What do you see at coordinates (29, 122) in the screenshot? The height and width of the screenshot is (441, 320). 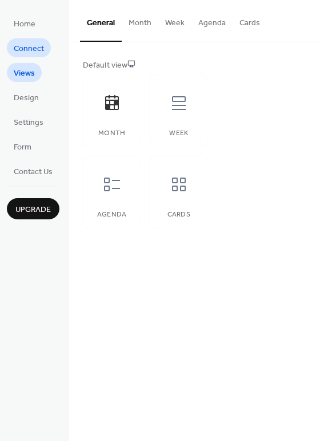 I see `span: Settings` at bounding box center [29, 122].